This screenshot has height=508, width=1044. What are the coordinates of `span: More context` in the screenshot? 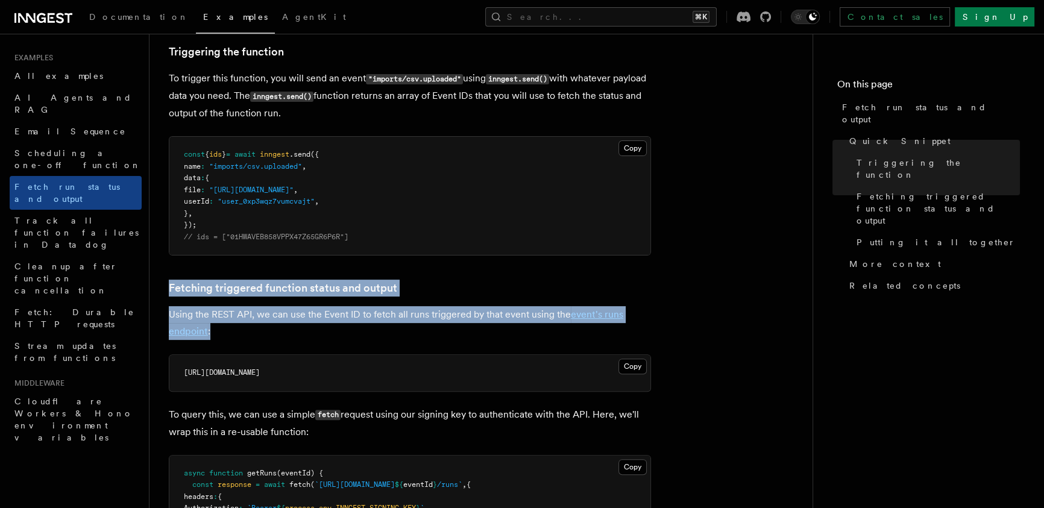 It's located at (895, 264).